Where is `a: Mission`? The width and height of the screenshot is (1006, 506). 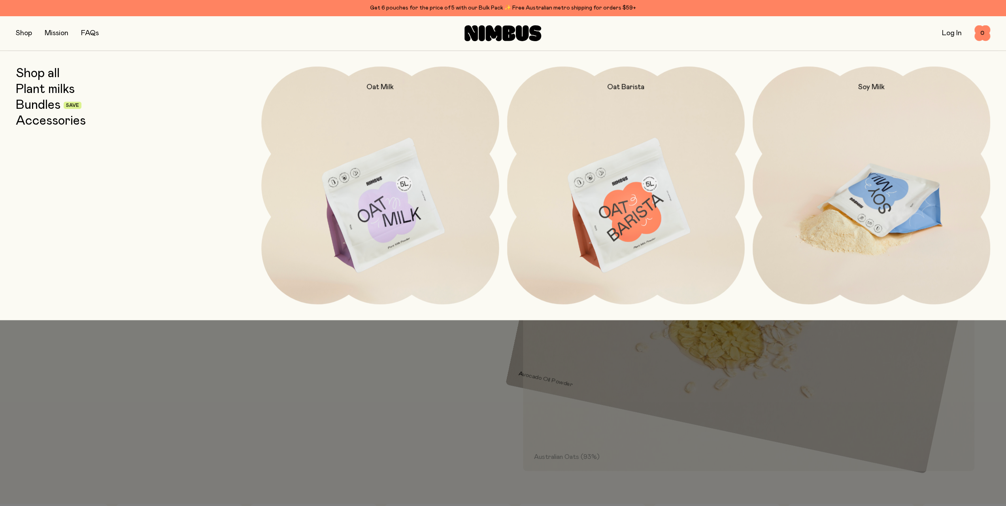
a: Mission is located at coordinates (57, 33).